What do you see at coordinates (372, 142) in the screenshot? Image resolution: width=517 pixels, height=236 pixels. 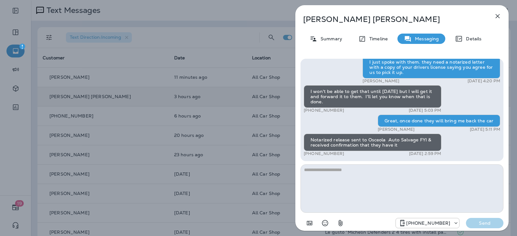 I see `div: Notarized release sent to Osceola Auto Salvage FYI & received confirmation that they have it` at bounding box center [372, 142].